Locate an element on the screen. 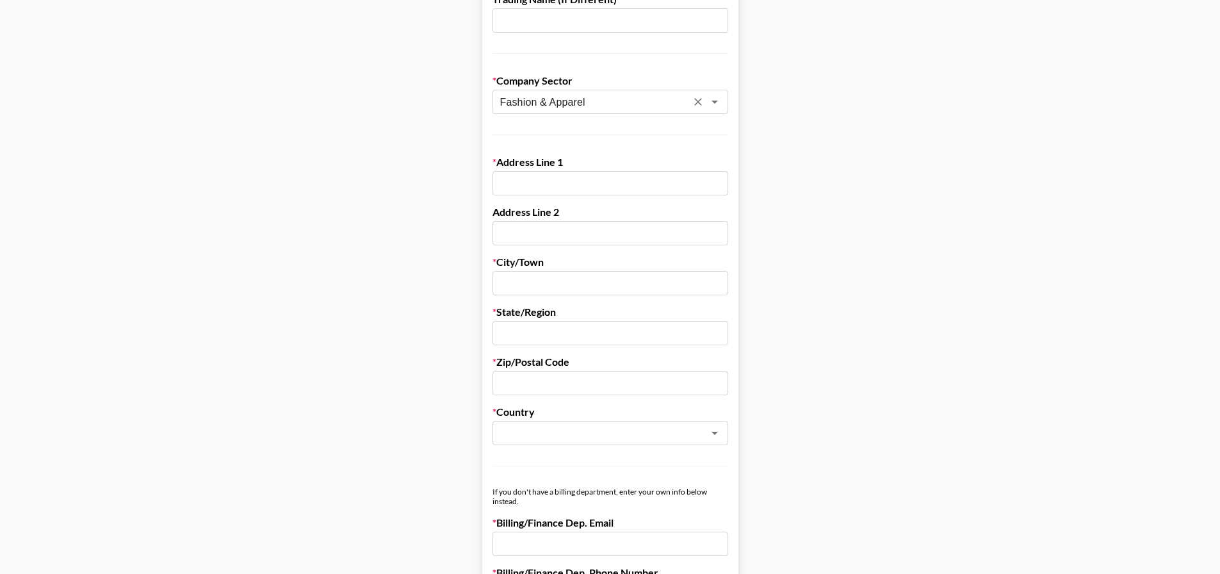  div: If you don't have a billing department, enter your own info below instead. is located at coordinates (611, 496).